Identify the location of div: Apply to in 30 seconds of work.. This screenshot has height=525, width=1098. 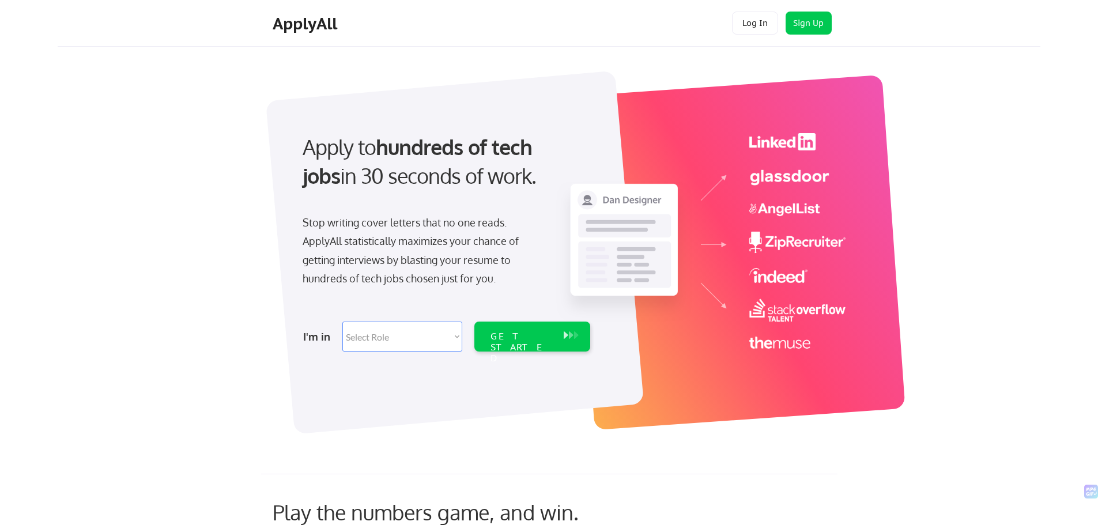
(444, 161).